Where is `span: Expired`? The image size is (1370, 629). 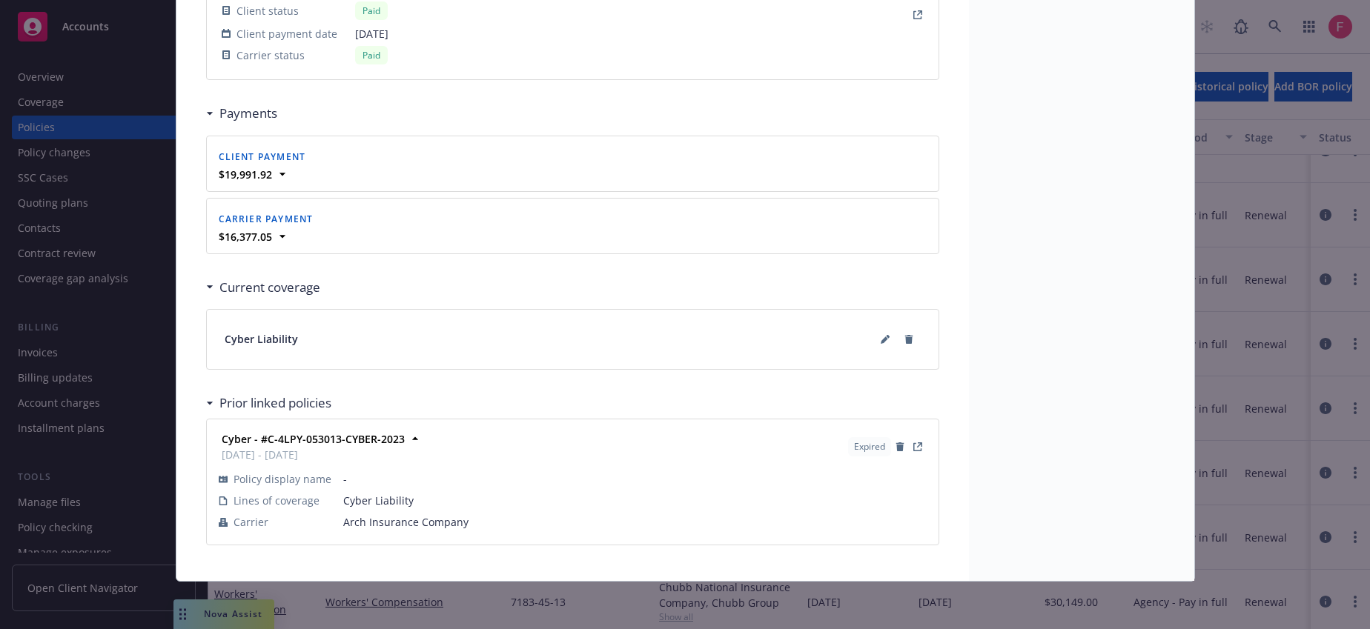
span: Expired is located at coordinates (869, 447).